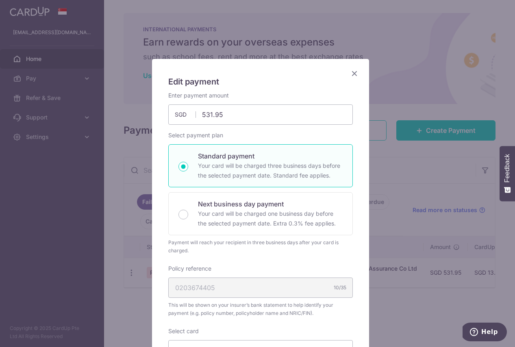 Image resolution: width=515 pixels, height=347 pixels. Describe the element at coordinates (260, 82) in the screenshot. I see `h5: Edit payment` at that location.